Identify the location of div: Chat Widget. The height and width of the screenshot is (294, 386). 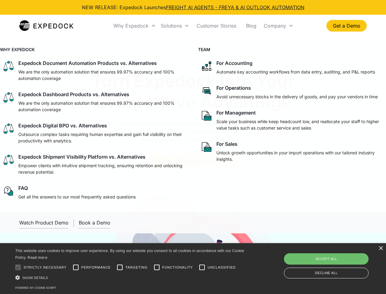
(335, 261).